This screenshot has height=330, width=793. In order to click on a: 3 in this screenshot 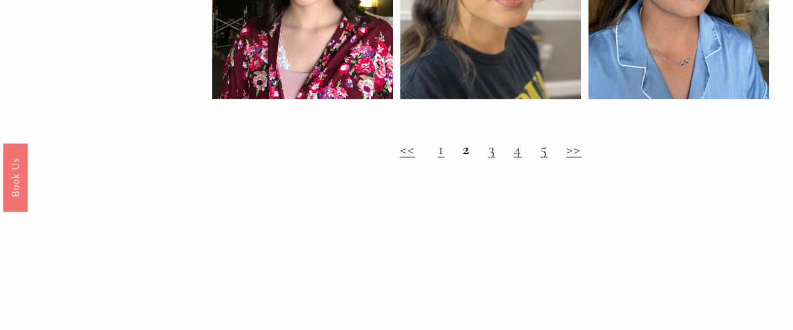, I will do `click(491, 148)`.